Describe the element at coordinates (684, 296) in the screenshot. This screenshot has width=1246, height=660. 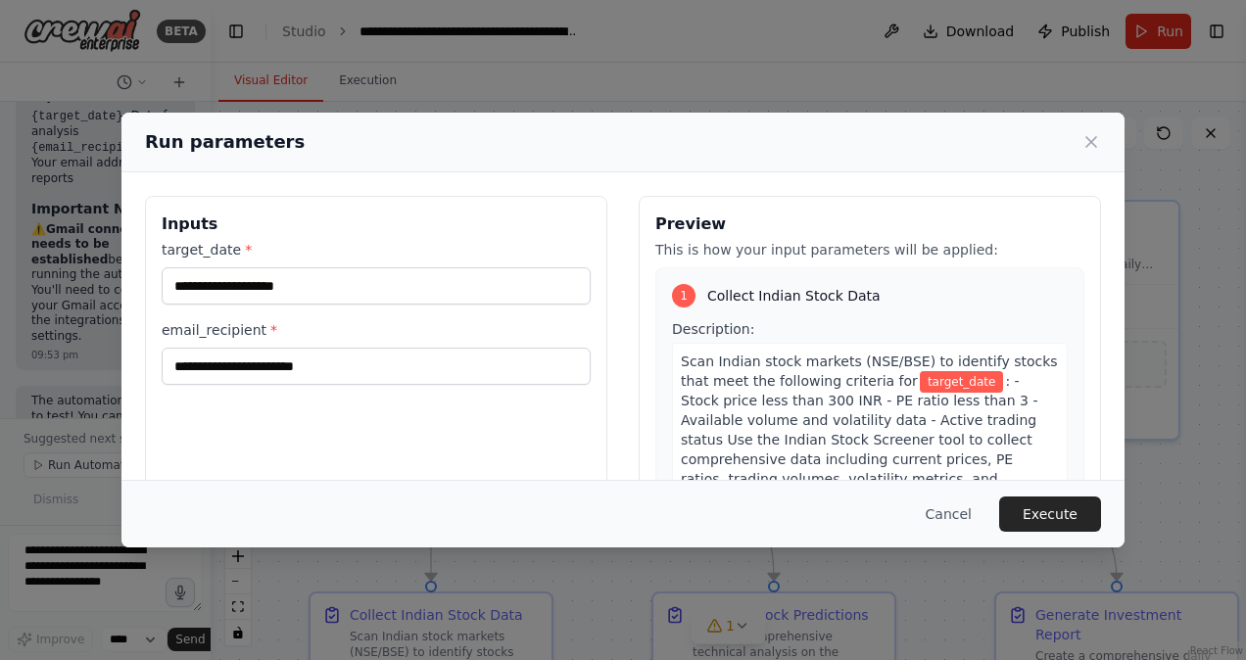
I see `div: 1` at that location.